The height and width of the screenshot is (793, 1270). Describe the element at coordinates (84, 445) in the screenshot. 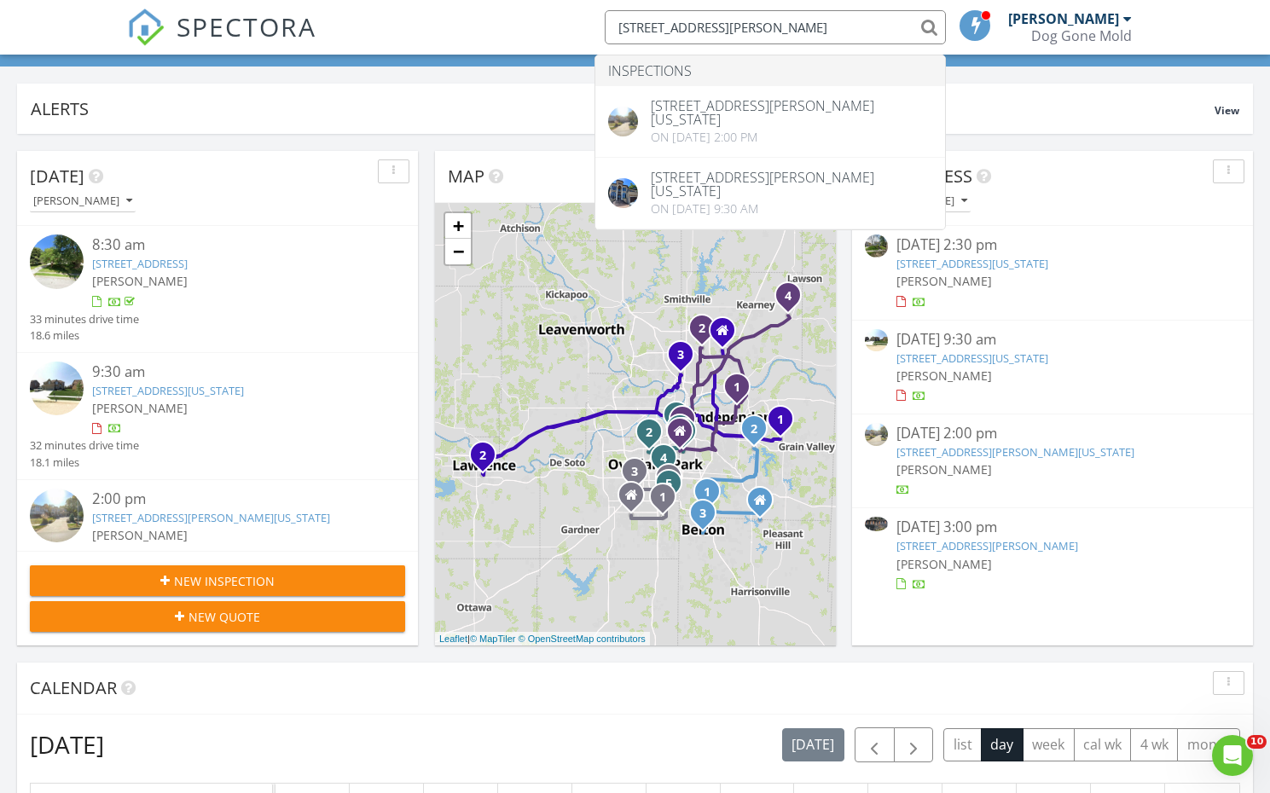

I see `div: 32 minutes drive time` at that location.